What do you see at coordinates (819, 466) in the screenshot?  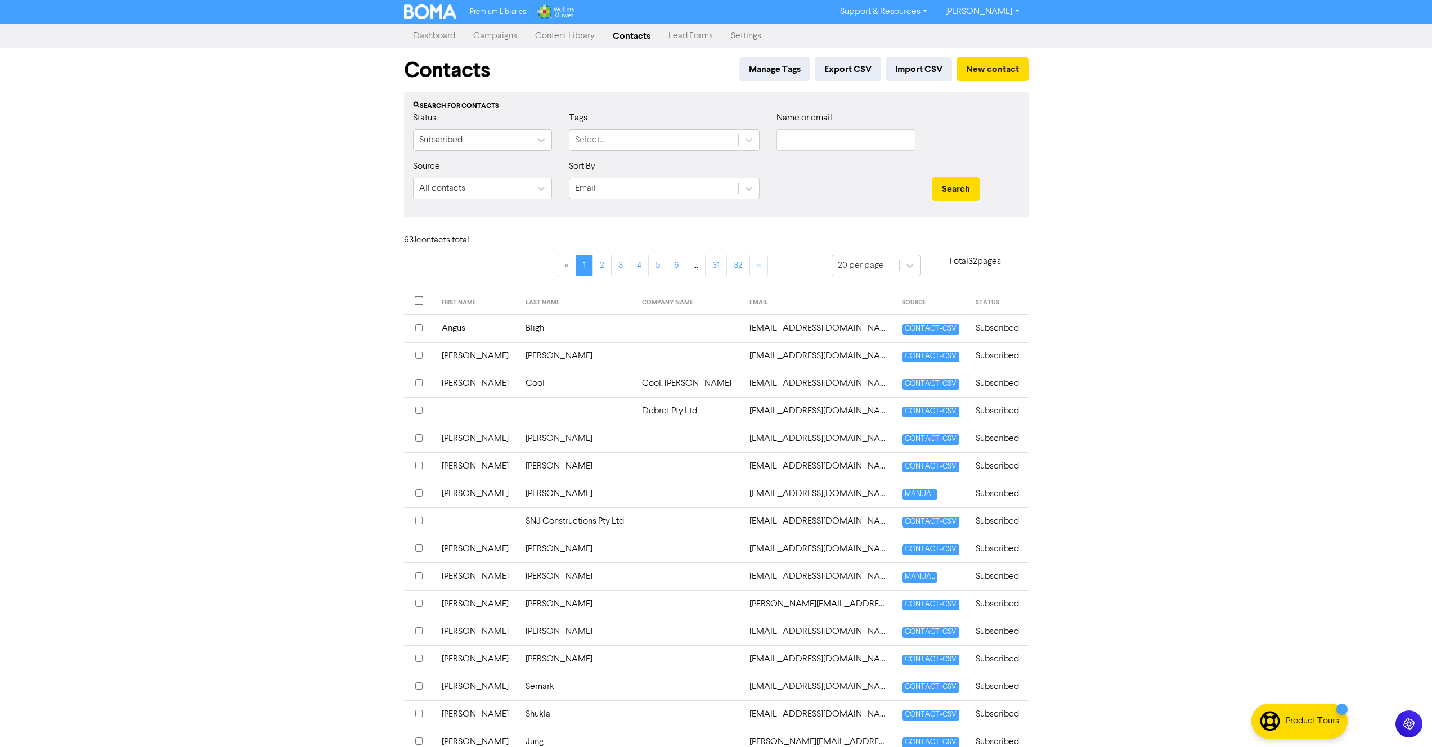 I see `td: admin@norson.com.au` at bounding box center [819, 466].